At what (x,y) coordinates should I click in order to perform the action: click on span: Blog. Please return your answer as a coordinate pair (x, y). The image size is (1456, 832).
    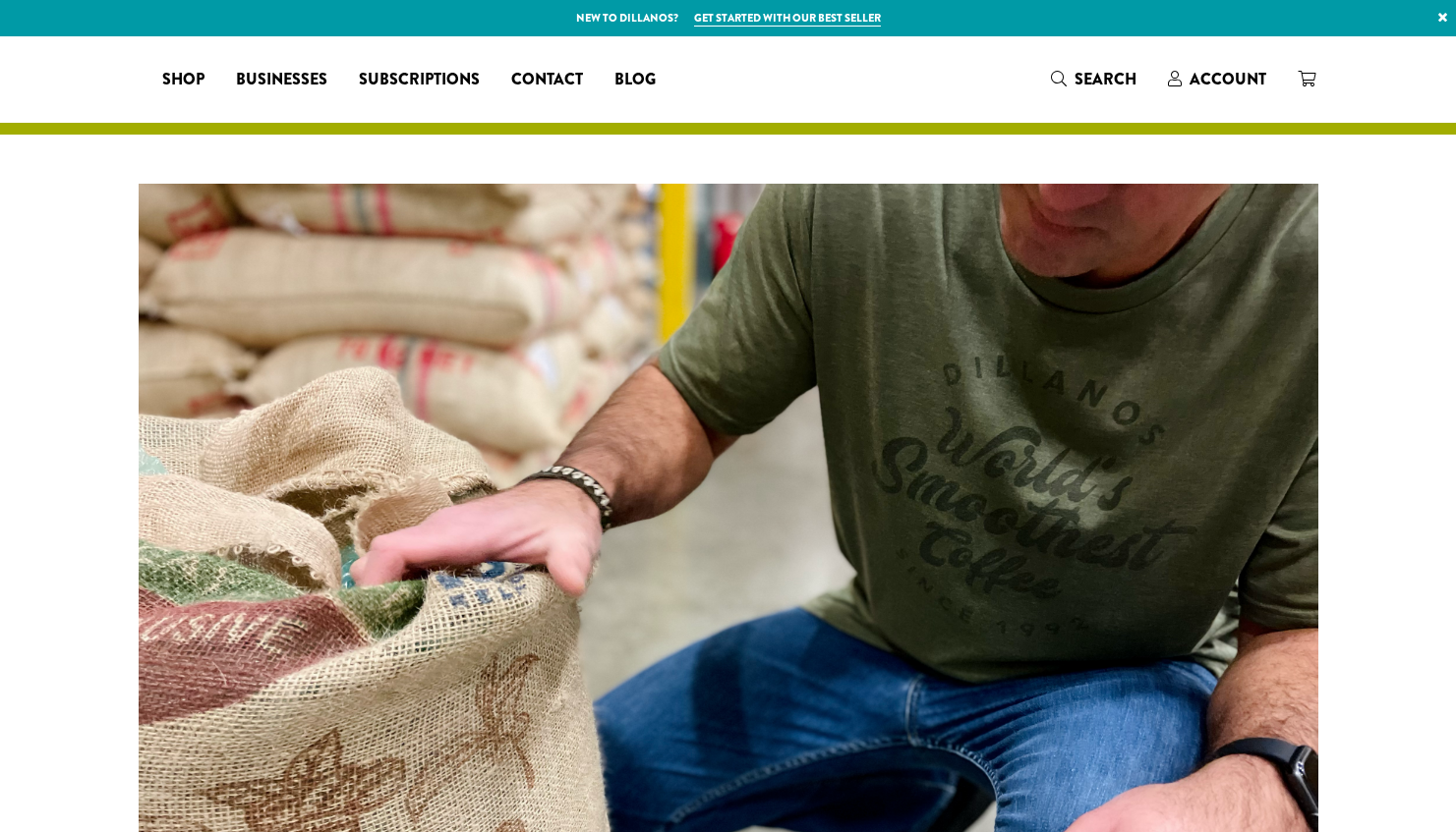
    Looking at the image, I should click on (635, 79).